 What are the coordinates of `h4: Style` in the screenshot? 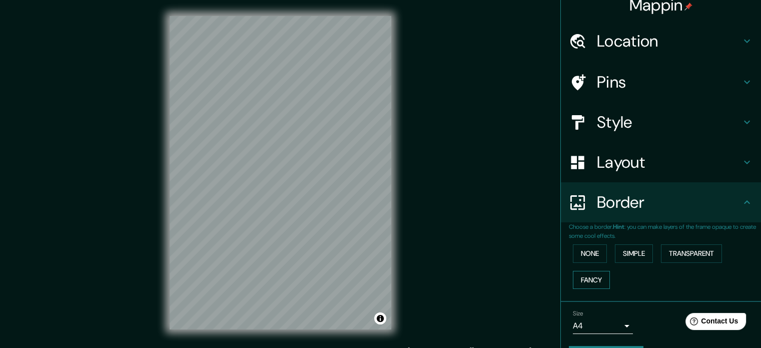 It's located at (669, 122).